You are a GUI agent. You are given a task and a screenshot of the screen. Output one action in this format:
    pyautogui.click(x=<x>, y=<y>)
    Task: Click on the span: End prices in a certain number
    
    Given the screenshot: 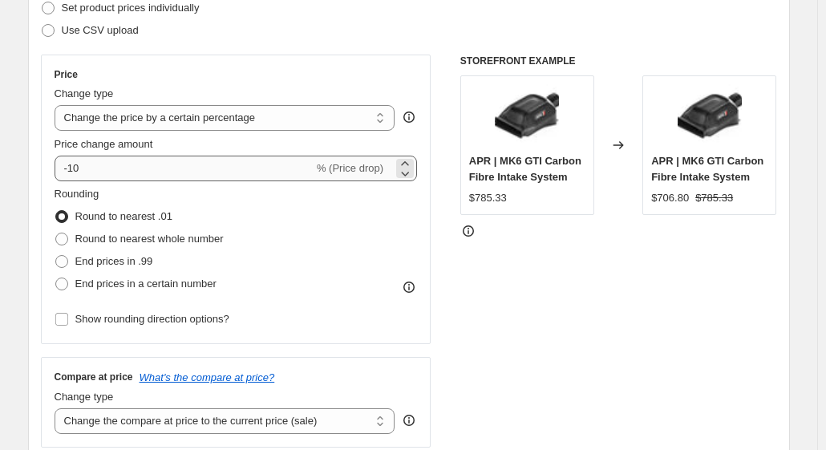 What is the action you would take?
    pyautogui.click(x=146, y=283)
    